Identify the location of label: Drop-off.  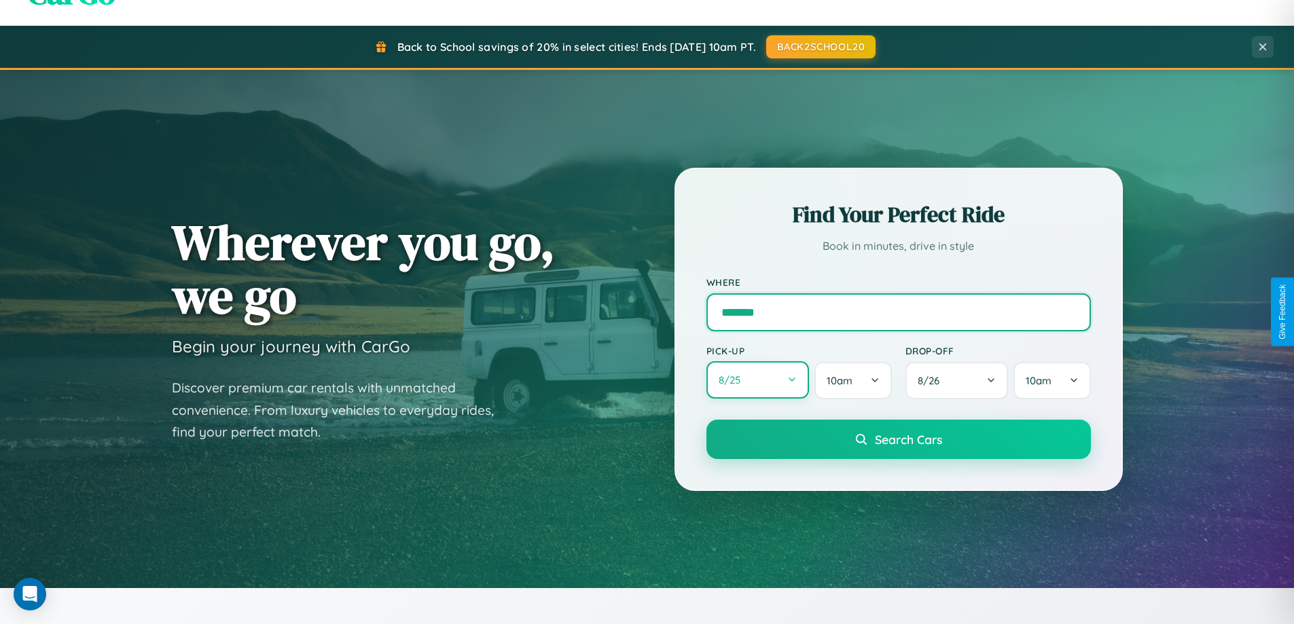
(998, 351).